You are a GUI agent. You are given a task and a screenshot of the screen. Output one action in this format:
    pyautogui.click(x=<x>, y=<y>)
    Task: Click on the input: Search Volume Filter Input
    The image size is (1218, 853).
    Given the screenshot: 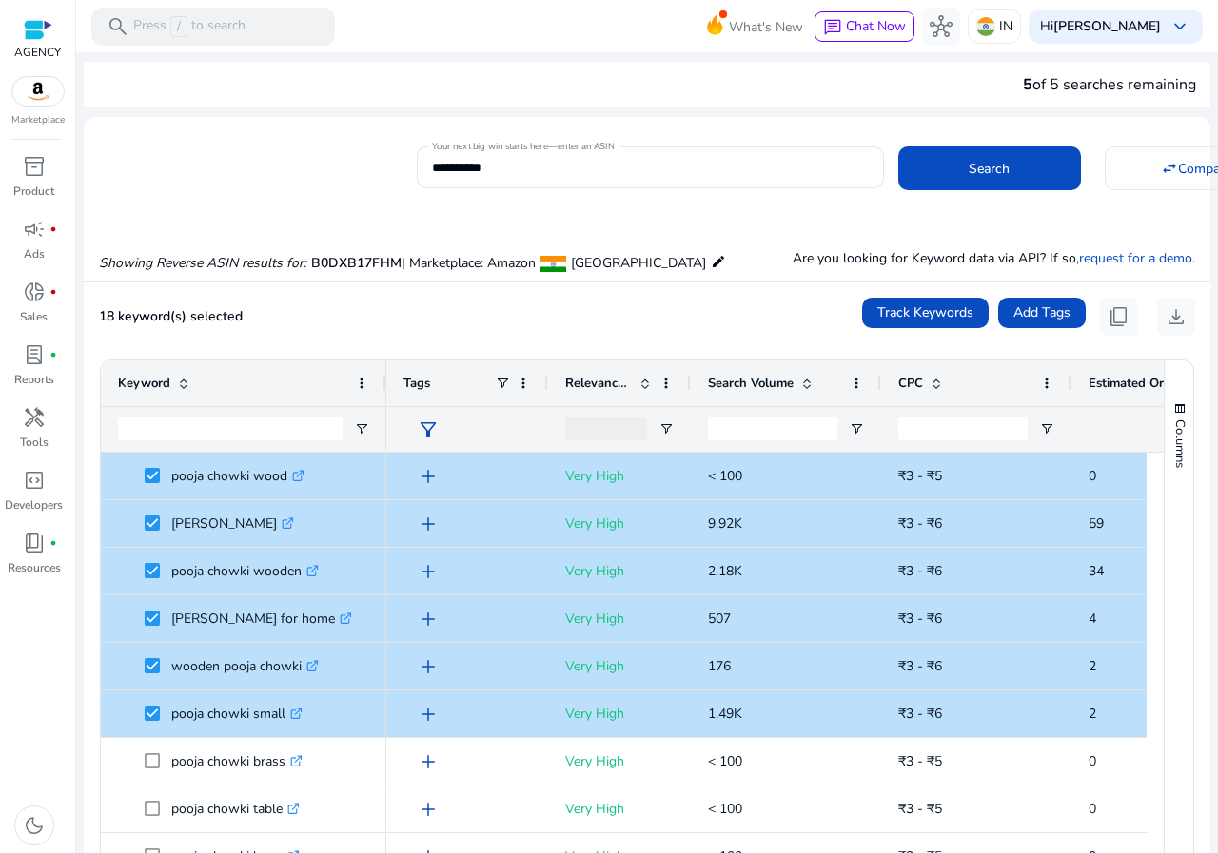 What is the action you would take?
    pyautogui.click(x=772, y=429)
    